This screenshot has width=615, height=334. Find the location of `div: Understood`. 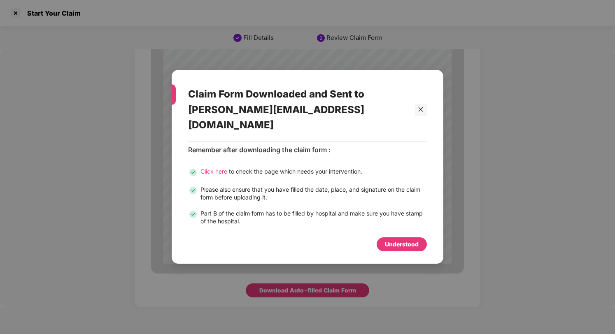

div: Understood is located at coordinates (402, 245).